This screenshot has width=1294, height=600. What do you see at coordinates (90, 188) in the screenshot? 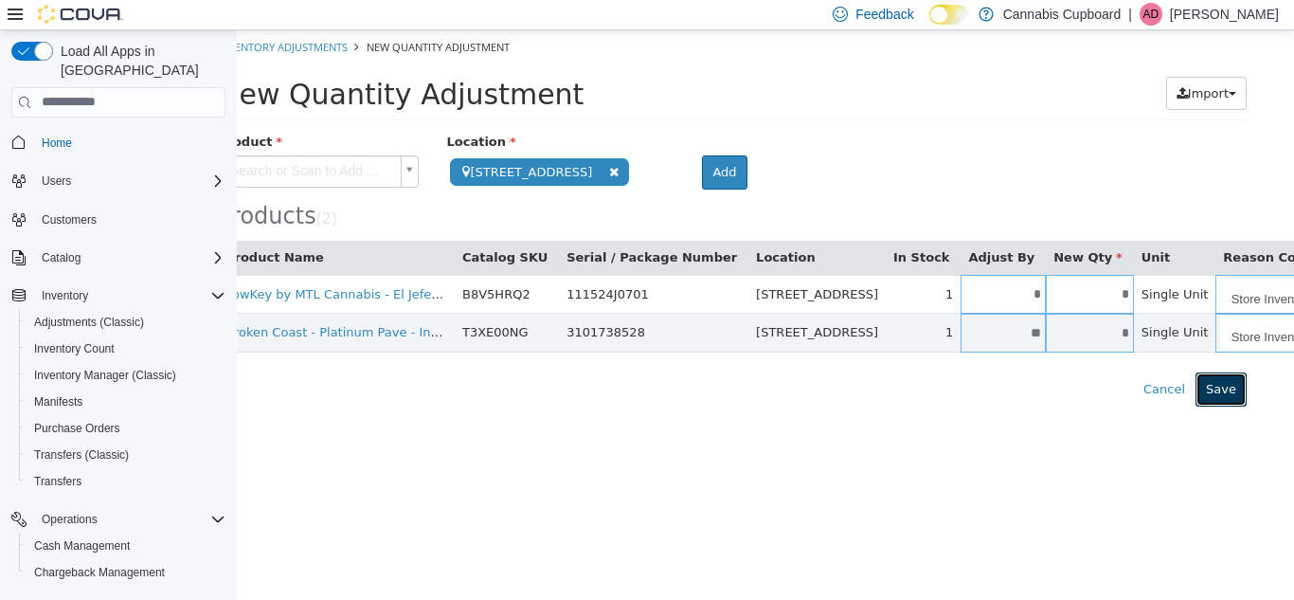
I see `span: 2` at bounding box center [90, 188].